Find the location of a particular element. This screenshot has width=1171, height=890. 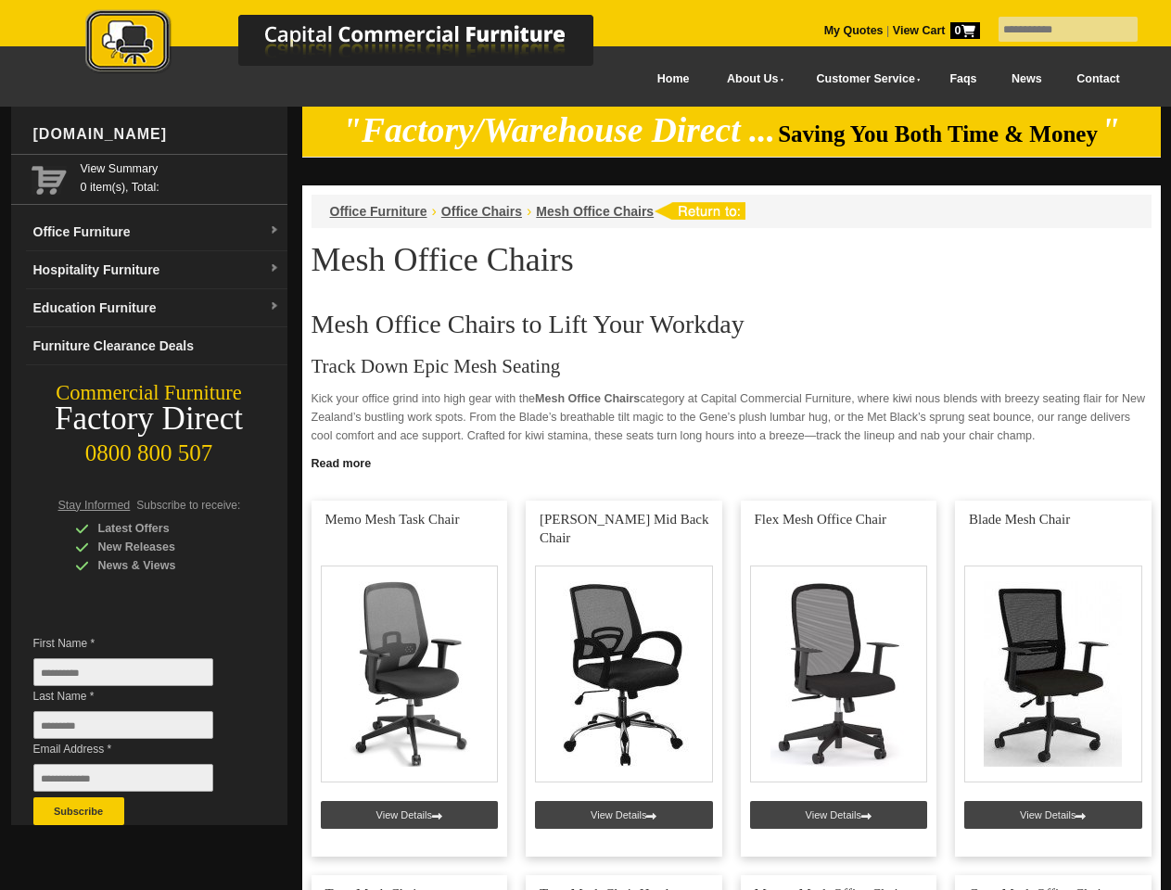

a: View Cart0 is located at coordinates (934, 31).